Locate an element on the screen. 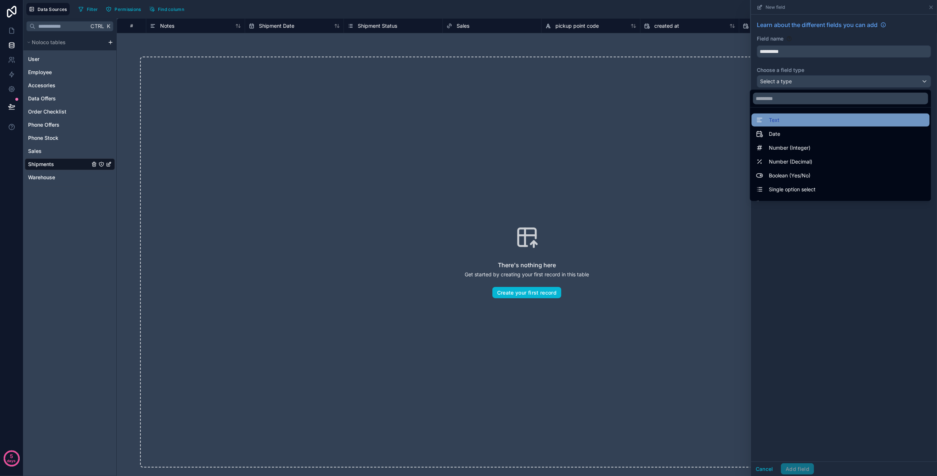 The width and height of the screenshot is (937, 476). span: Shipment Date is located at coordinates (276, 26).